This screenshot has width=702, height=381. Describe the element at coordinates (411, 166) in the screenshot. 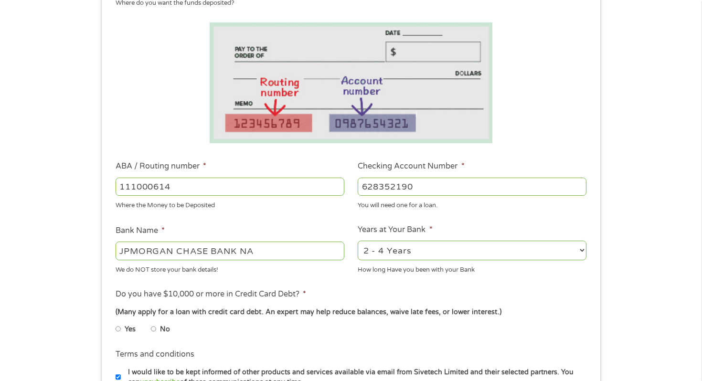

I see `label: Checking Account Number` at that location.